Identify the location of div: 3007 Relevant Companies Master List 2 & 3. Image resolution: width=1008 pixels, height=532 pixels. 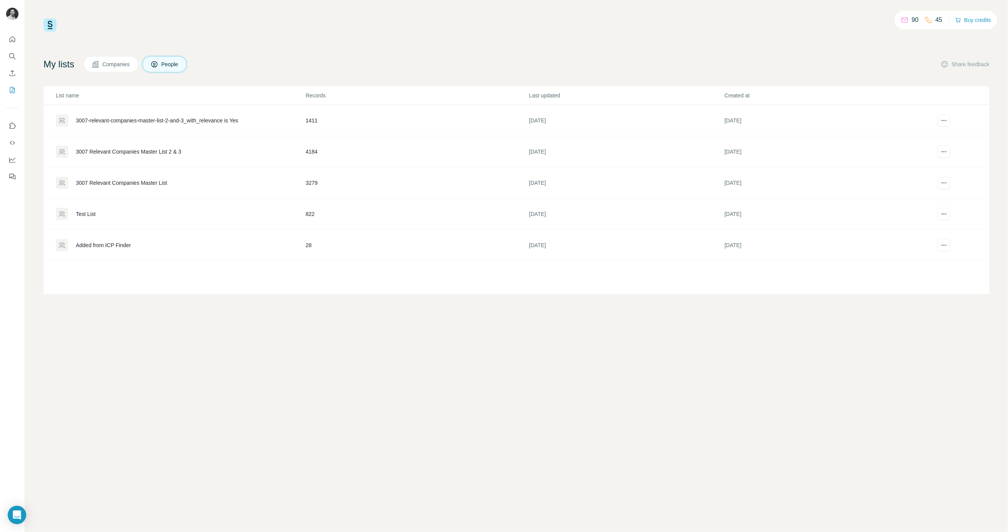
(129, 152).